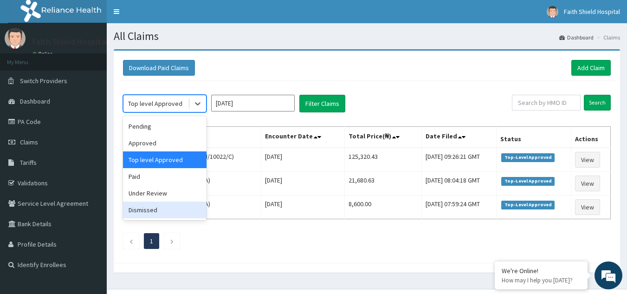  What do you see at coordinates (541, 280) in the screenshot?
I see `p: How may I help you today?` at bounding box center [541, 280].